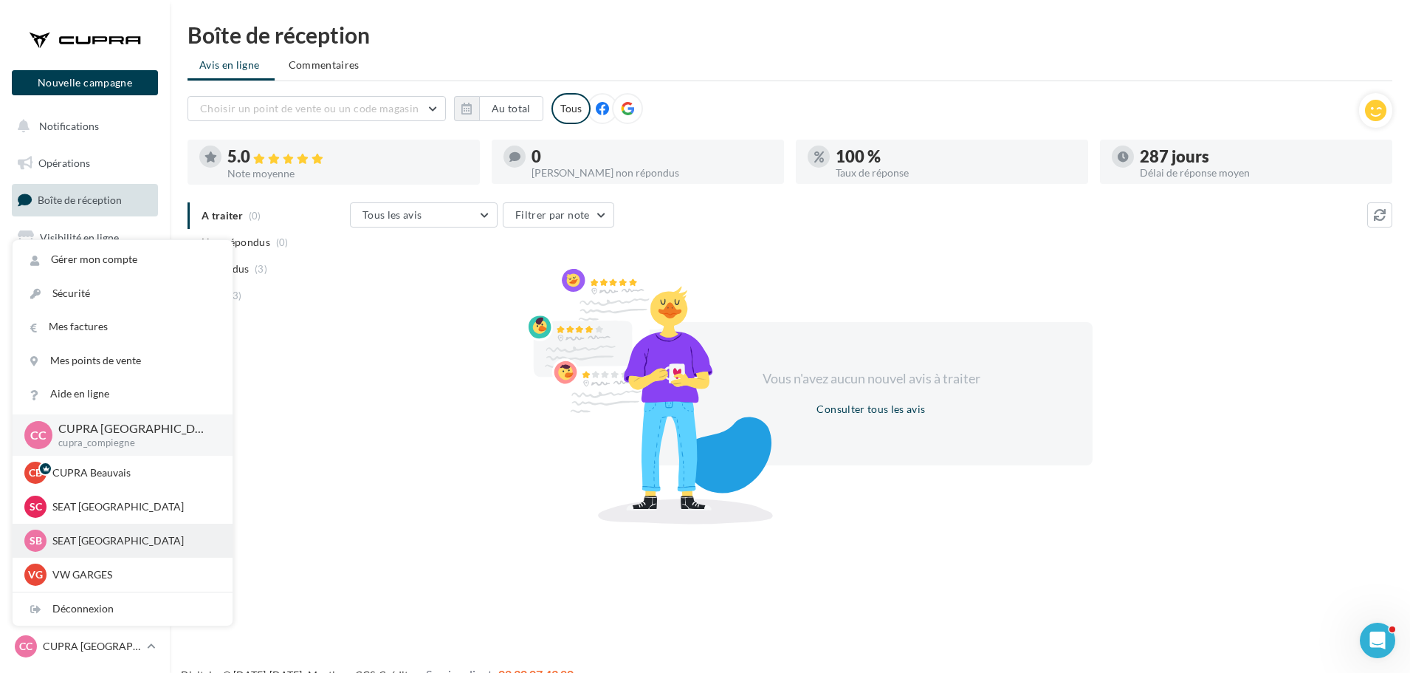 Image resolution: width=1410 pixels, height=673 pixels. Describe the element at coordinates (956, 157) in the screenshot. I see `div: 100 %` at that location.